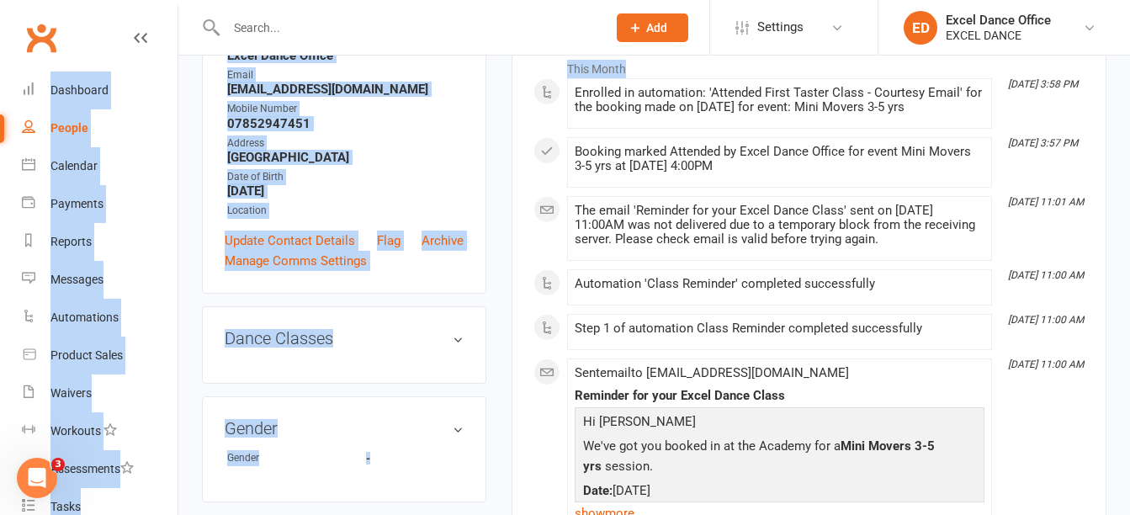 This screenshot has height=515, width=1130. I want to click on strong: 07852947451, so click(345, 124).